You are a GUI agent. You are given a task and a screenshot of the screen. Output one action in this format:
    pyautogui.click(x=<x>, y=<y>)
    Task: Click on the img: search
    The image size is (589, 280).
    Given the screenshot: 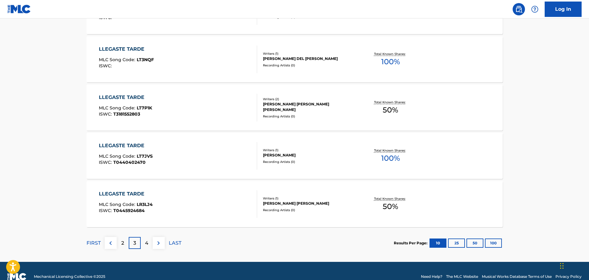 What is the action you would take?
    pyautogui.click(x=519, y=9)
    